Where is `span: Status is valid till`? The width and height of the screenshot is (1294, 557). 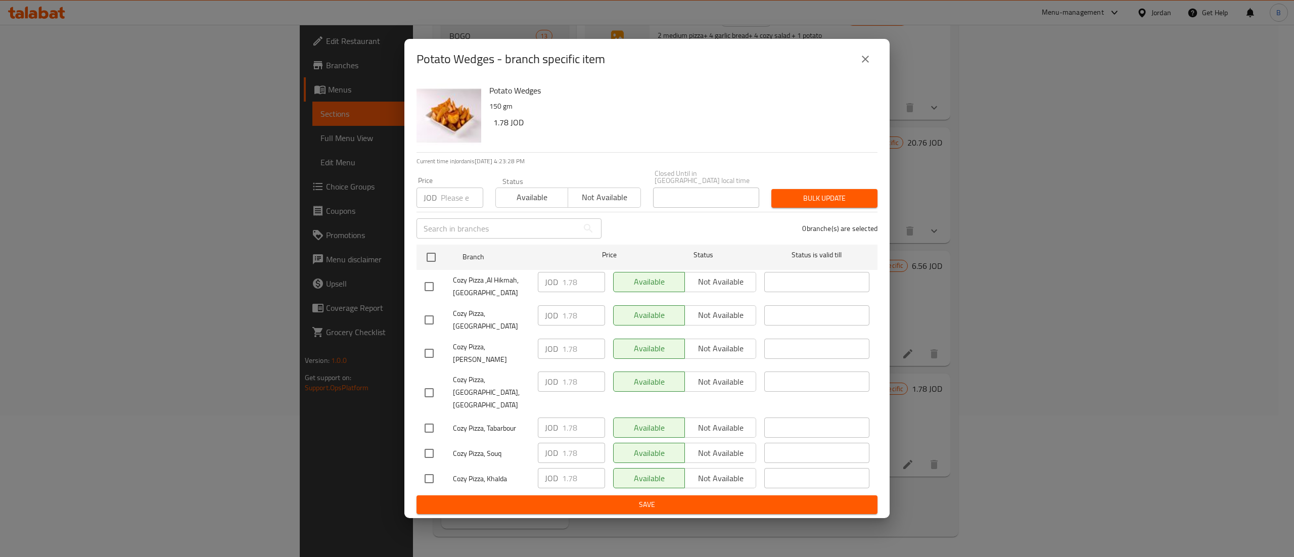 span: Status is valid till is located at coordinates (817, 255).